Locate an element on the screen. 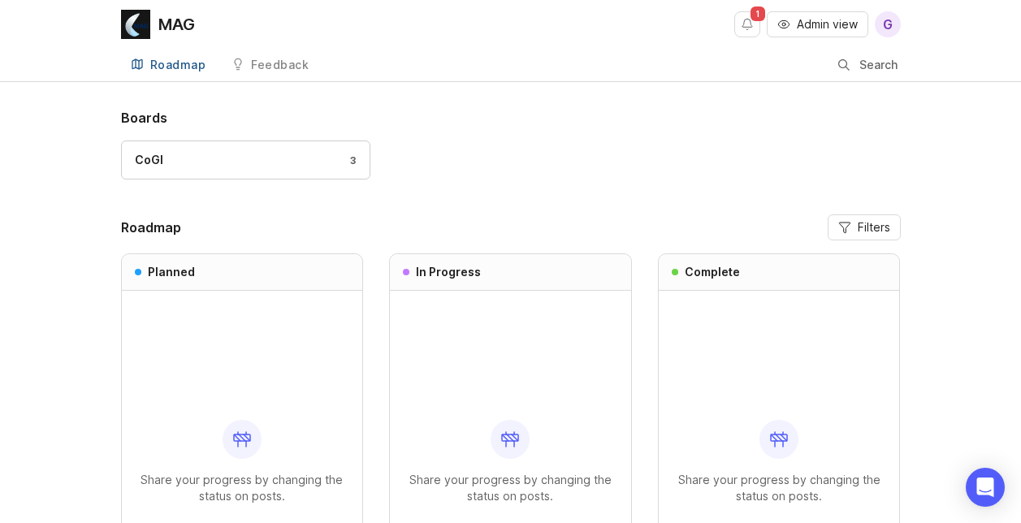 This screenshot has height=523, width=1021. button: G is located at coordinates (888, 24).